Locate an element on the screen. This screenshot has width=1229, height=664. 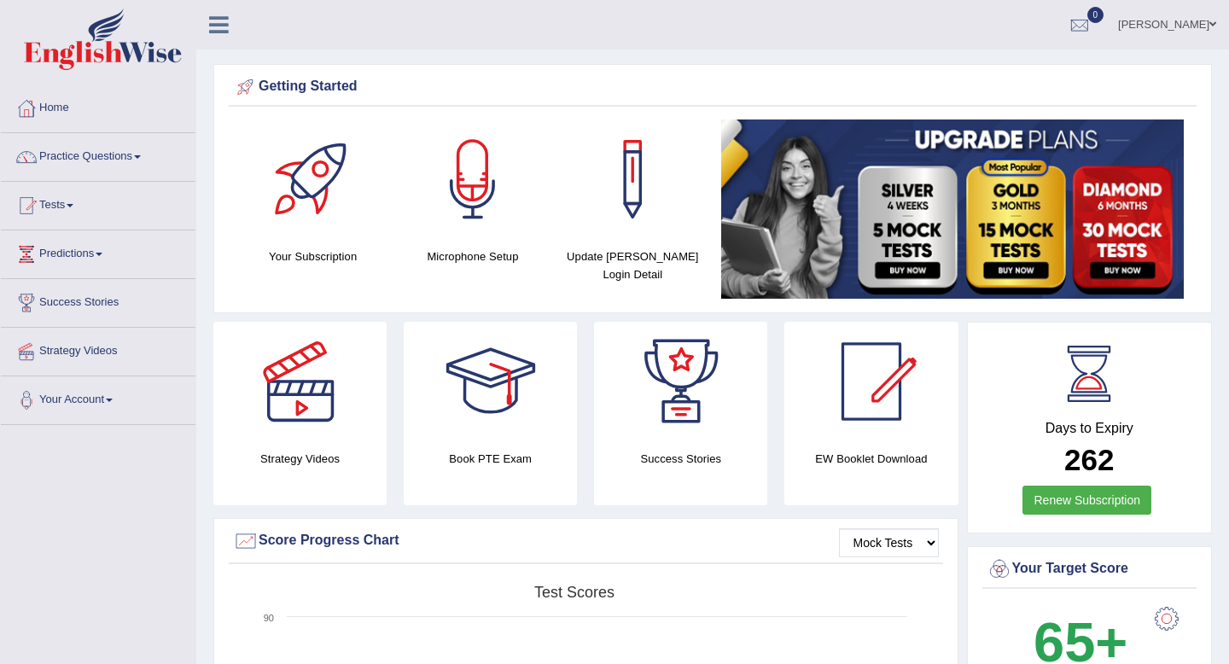
b: 262 is located at coordinates (1089, 459).